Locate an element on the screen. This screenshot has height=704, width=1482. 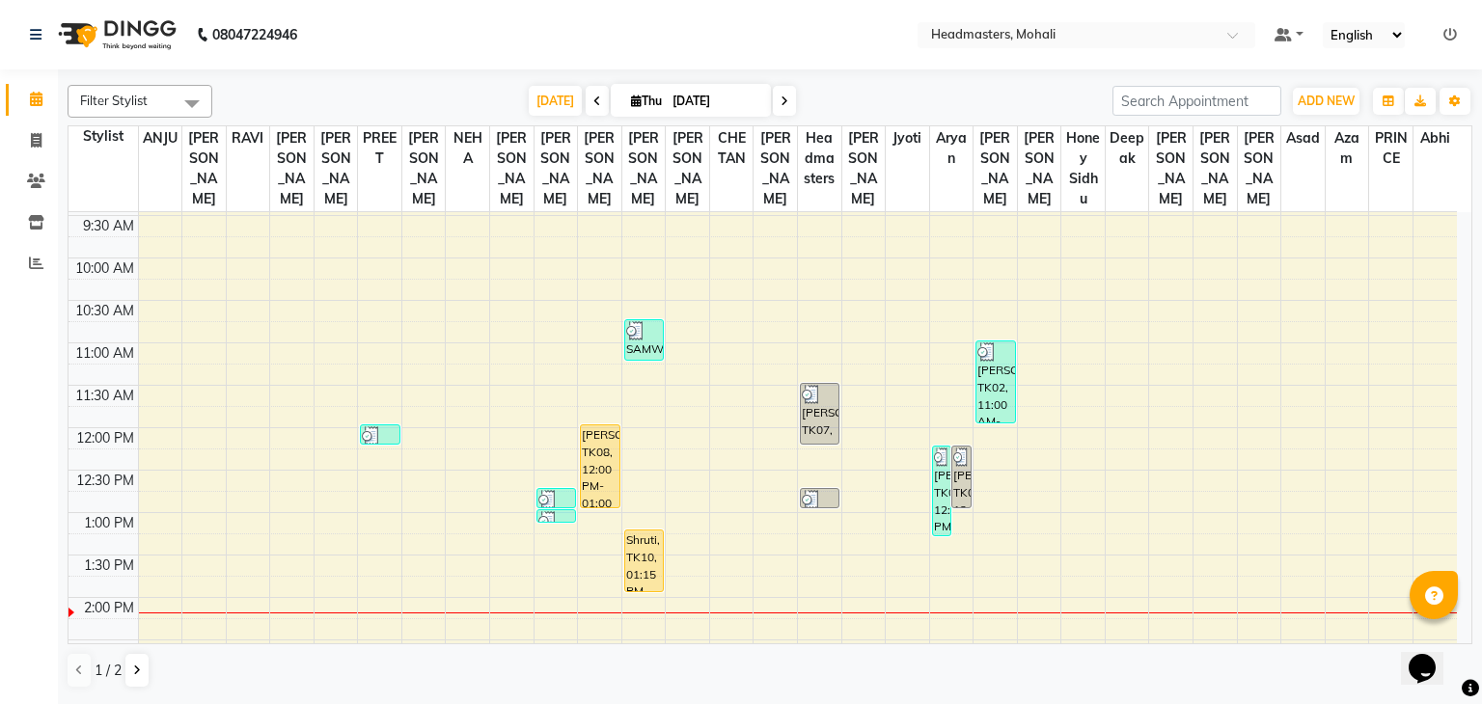
input: Search Appointment is located at coordinates (1197, 100).